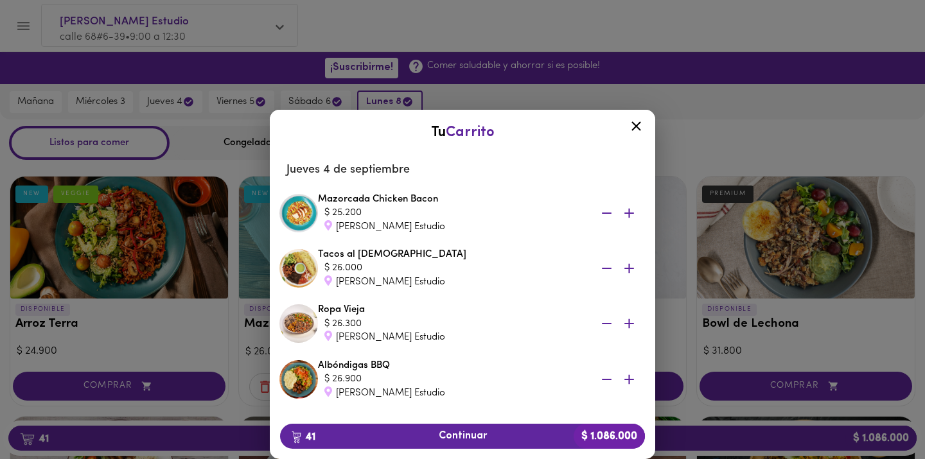 This screenshot has height=459, width=925. I want to click on div: Mazorcada Chicken Bacon, so click(482, 213).